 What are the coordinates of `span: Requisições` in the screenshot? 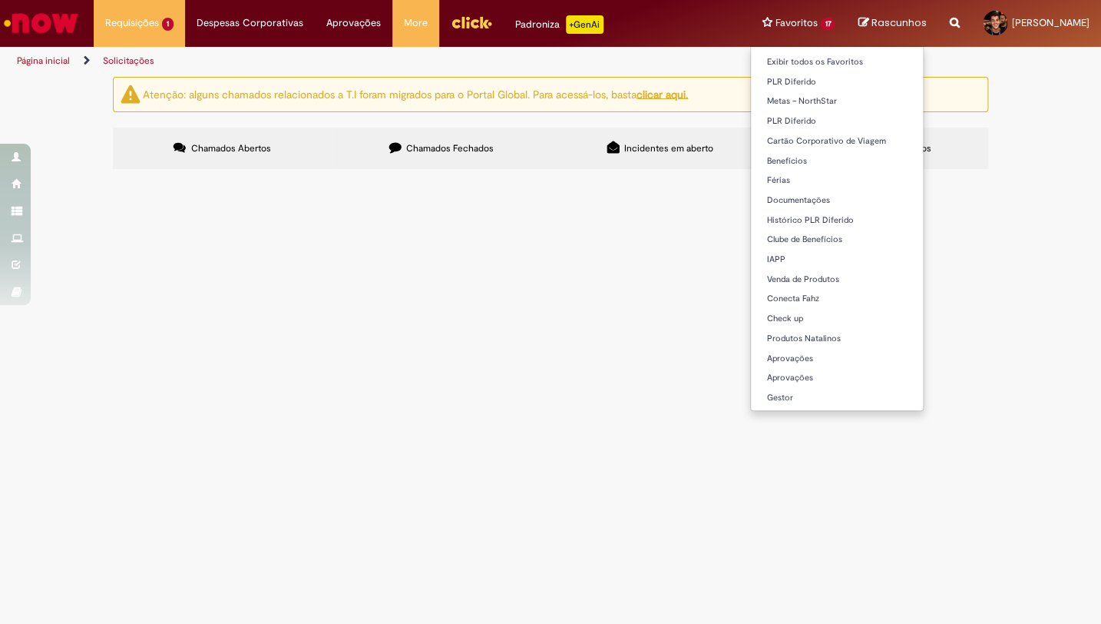 It's located at (132, 23).